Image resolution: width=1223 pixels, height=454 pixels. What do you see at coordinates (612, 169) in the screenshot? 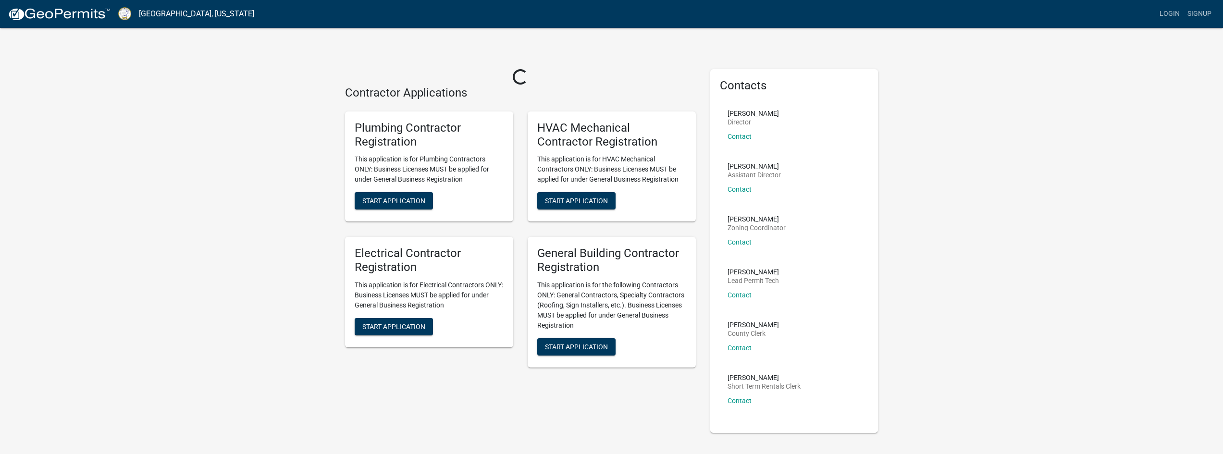
I see `p: This application is for HVAC Mechanical Contractors ONLY: Business Licenses MUST be applied for u...` at bounding box center [612, 169].